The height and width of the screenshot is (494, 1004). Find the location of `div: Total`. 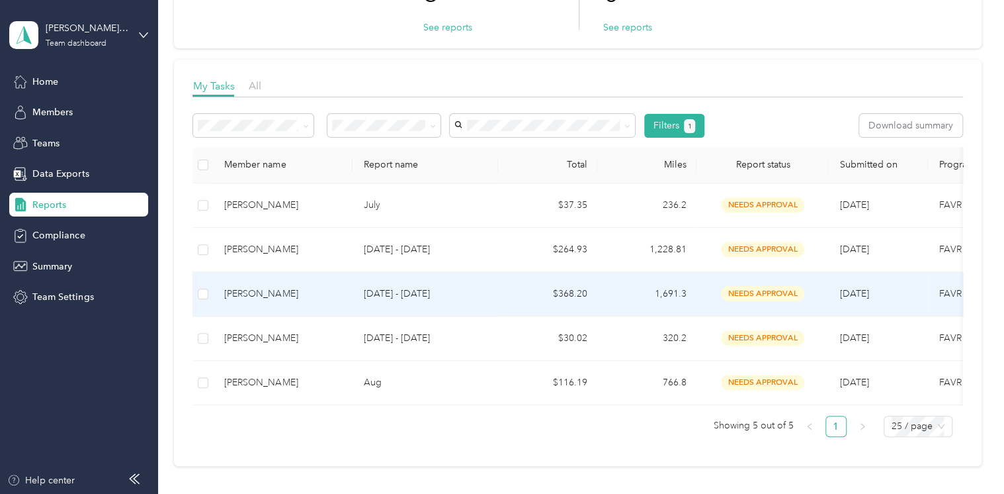

div: Total is located at coordinates (548, 164).